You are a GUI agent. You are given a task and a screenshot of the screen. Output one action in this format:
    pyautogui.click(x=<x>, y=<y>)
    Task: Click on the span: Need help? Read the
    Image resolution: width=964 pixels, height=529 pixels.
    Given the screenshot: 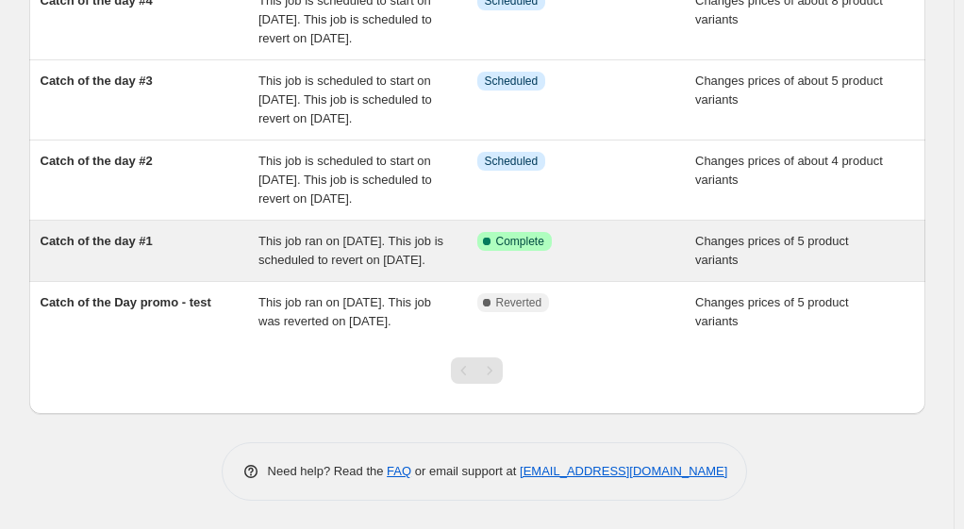 What is the action you would take?
    pyautogui.click(x=327, y=471)
    